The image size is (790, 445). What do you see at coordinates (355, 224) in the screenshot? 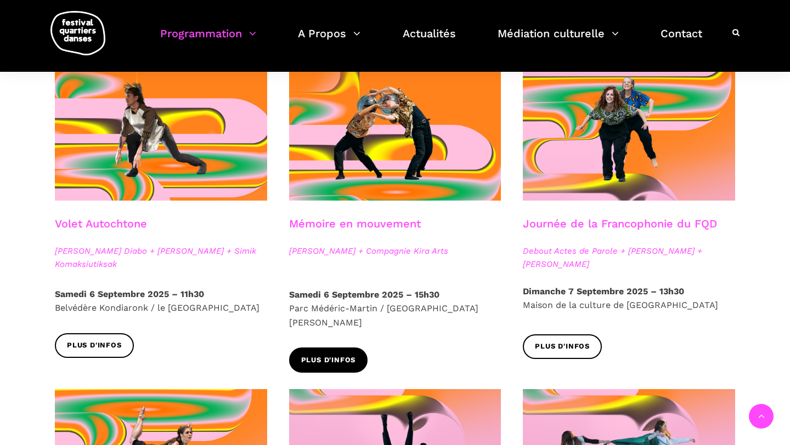
I see `a: Mémoire en mouvement` at bounding box center [355, 224].